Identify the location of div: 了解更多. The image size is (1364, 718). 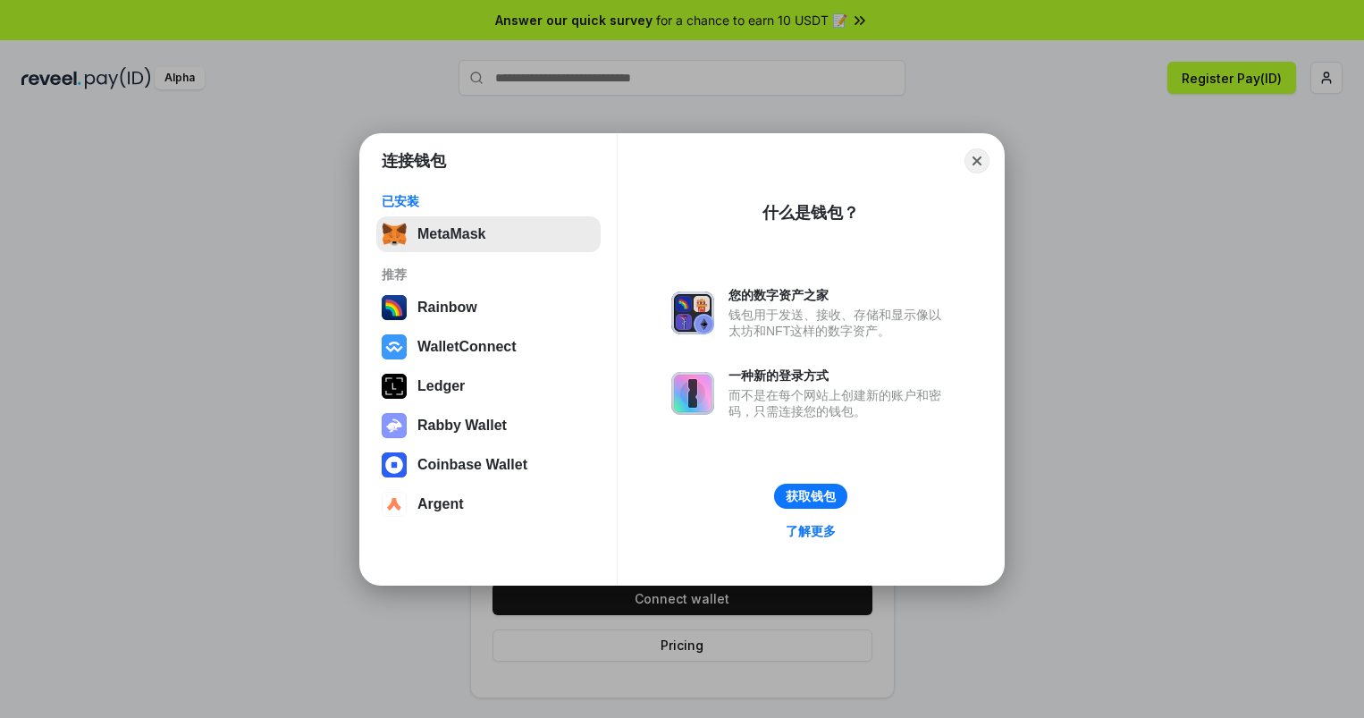
(811, 531).